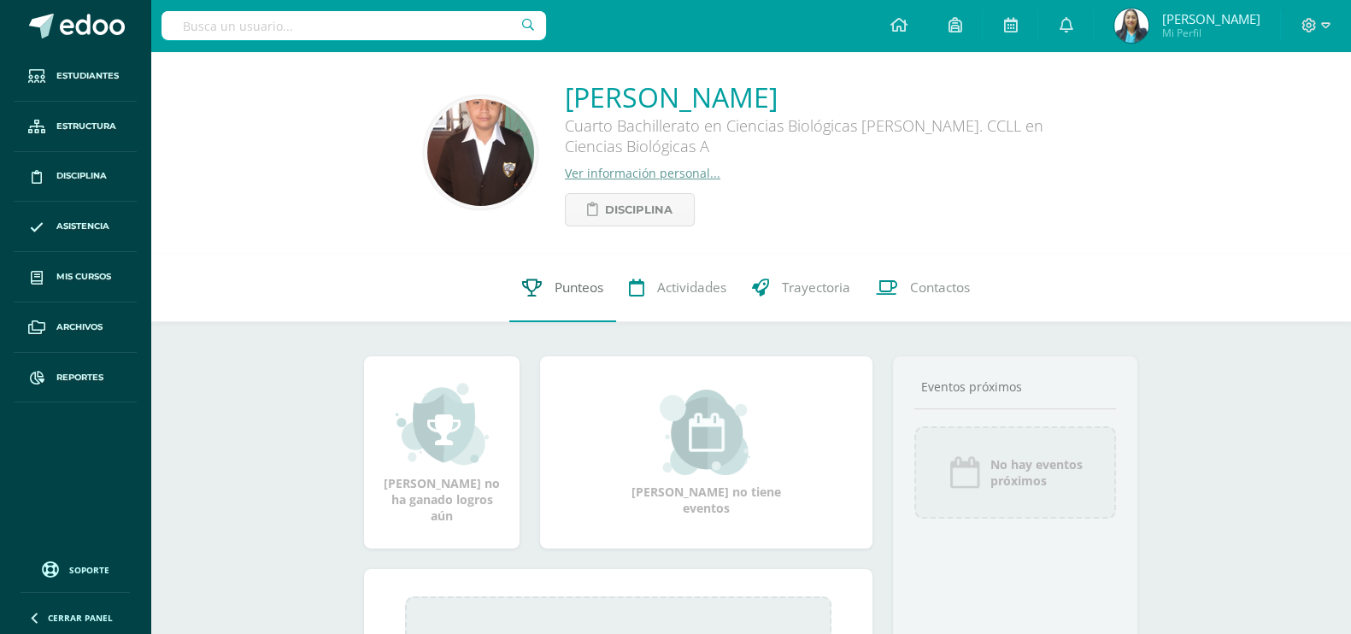 This screenshot has width=1351, height=634. I want to click on img: event_icon.png, so click(965, 473).